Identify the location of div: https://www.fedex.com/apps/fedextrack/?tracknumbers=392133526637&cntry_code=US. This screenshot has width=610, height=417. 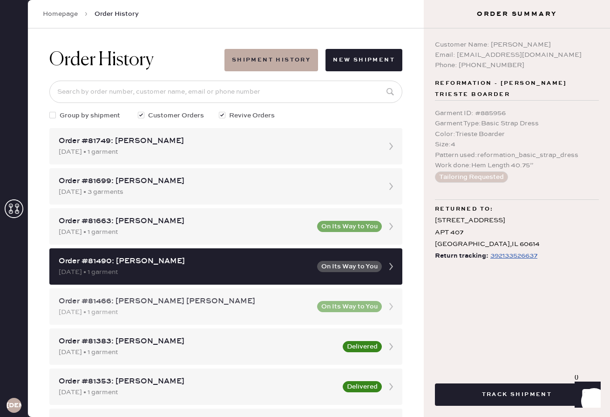
(514, 256).